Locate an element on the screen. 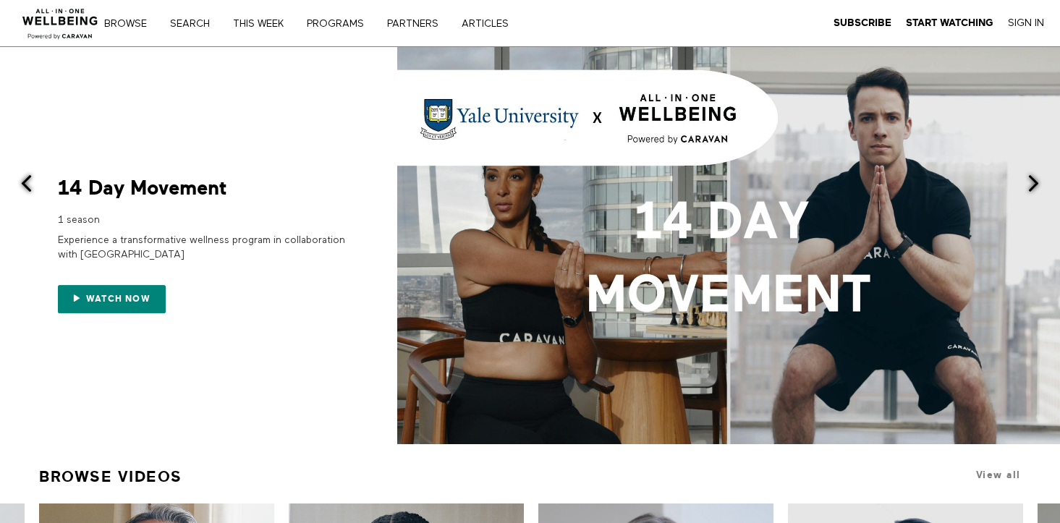 The image size is (1060, 523). span: View all is located at coordinates (999, 475).